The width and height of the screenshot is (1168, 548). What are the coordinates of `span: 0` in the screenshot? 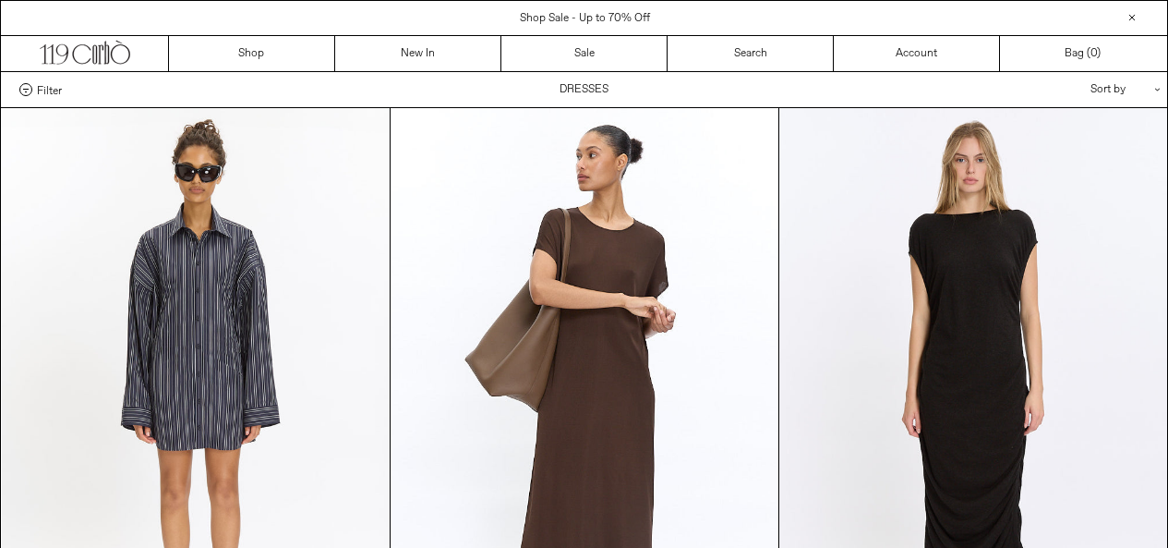 It's located at (1093, 54).